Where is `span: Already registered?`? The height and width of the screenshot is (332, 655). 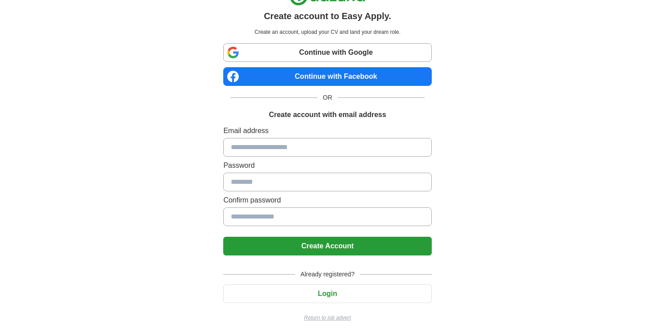
span: Already registered? is located at coordinates (327, 274).